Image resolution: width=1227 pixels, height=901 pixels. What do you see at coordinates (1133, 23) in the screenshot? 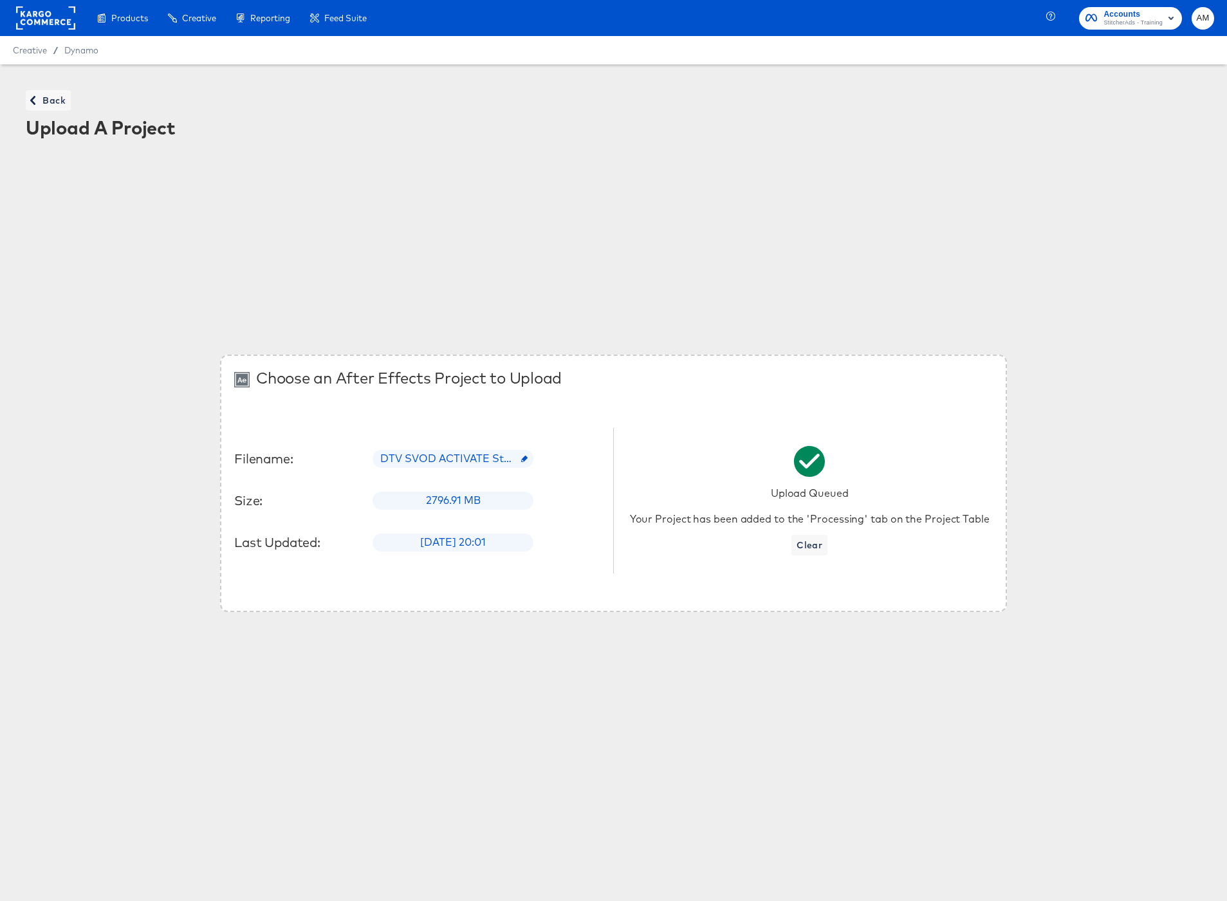
I see `span: StitcherAds - Training` at bounding box center [1133, 23].